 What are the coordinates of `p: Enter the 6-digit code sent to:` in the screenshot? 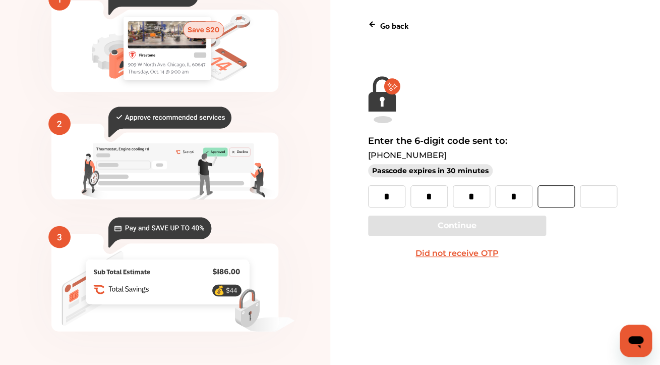 It's located at (495, 141).